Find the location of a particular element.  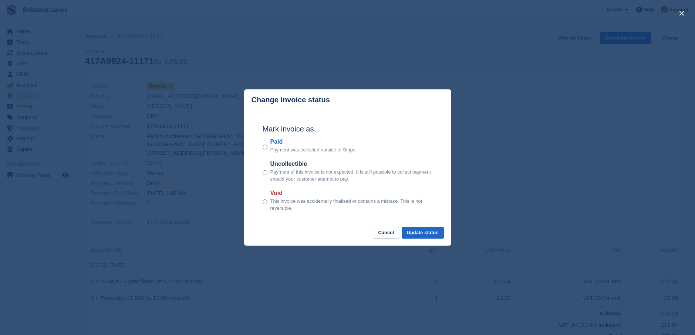

p: This invoice was accidentally finalised or contains a mistake. This is not reversible. is located at coordinates (351, 205).